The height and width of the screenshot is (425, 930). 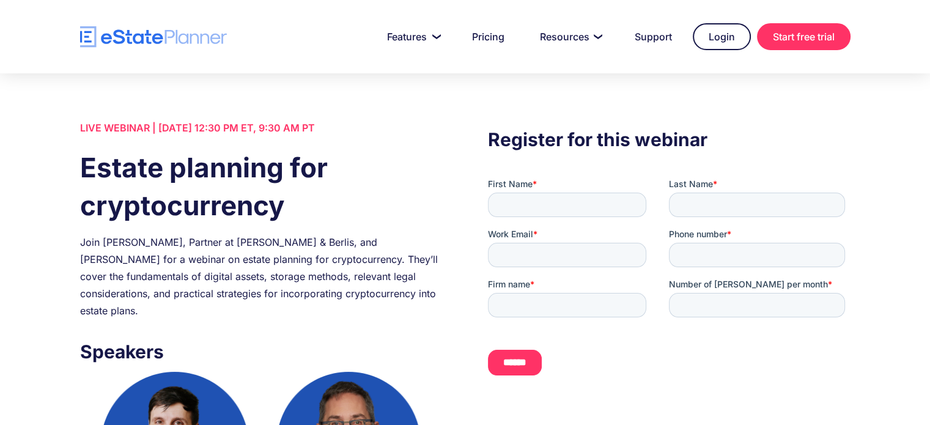 What do you see at coordinates (803, 37) in the screenshot?
I see `a: Start free trial` at bounding box center [803, 37].